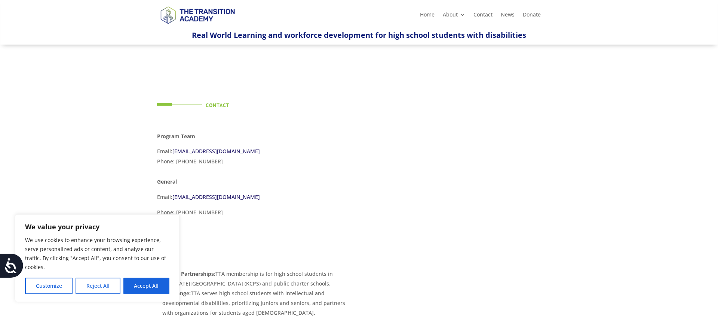 This screenshot has width=718, height=317. I want to click on a: Donate, so click(532, 16).